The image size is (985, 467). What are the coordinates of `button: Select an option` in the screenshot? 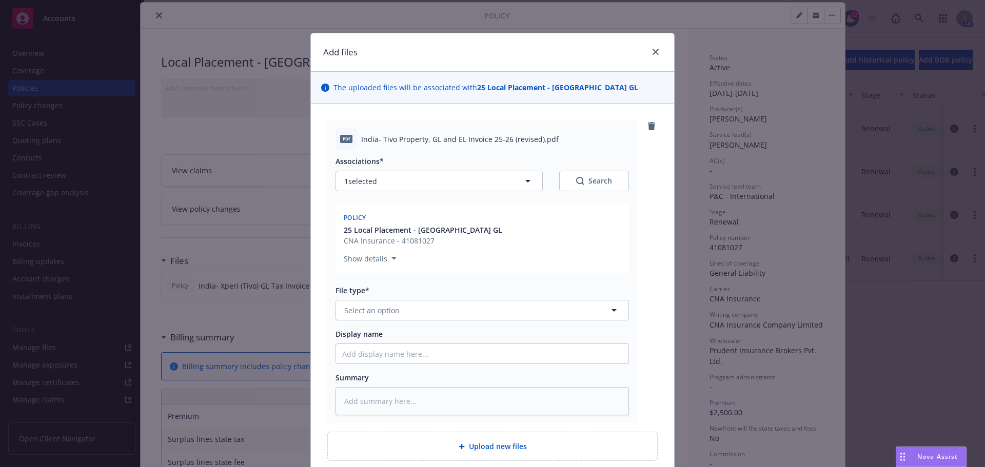 It's located at (482, 310).